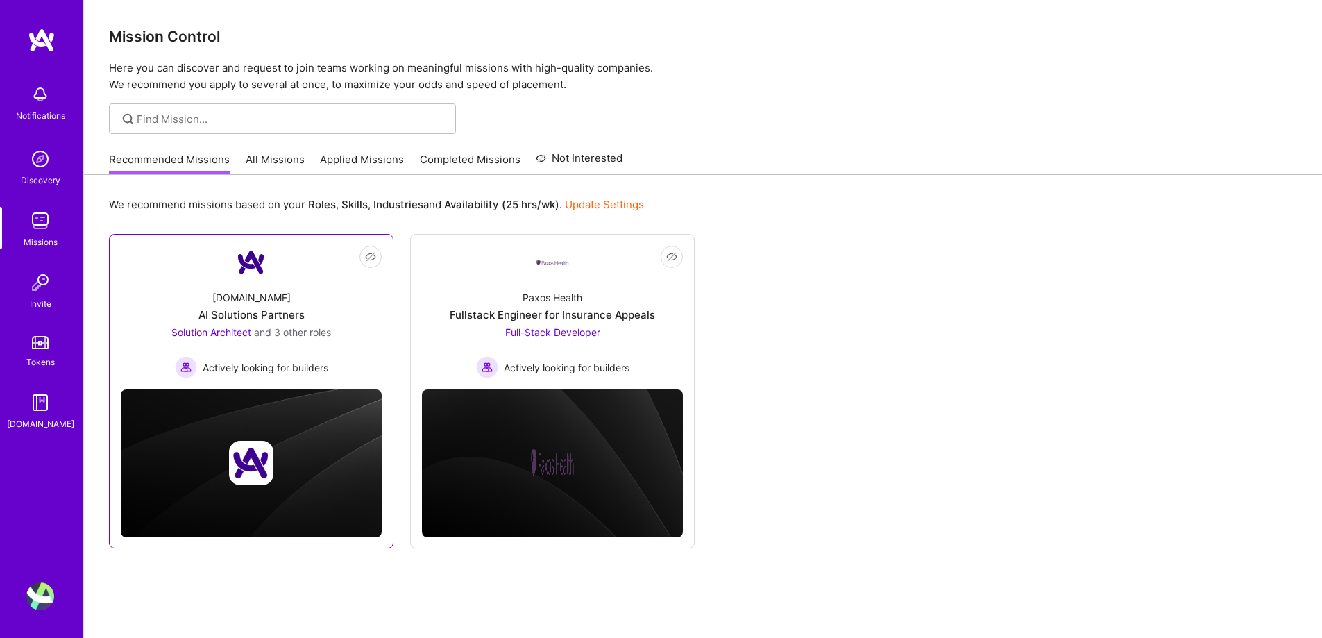 The image size is (1322, 638). What do you see at coordinates (128, 119) in the screenshot?
I see `i: icon SearchGrey` at bounding box center [128, 119].